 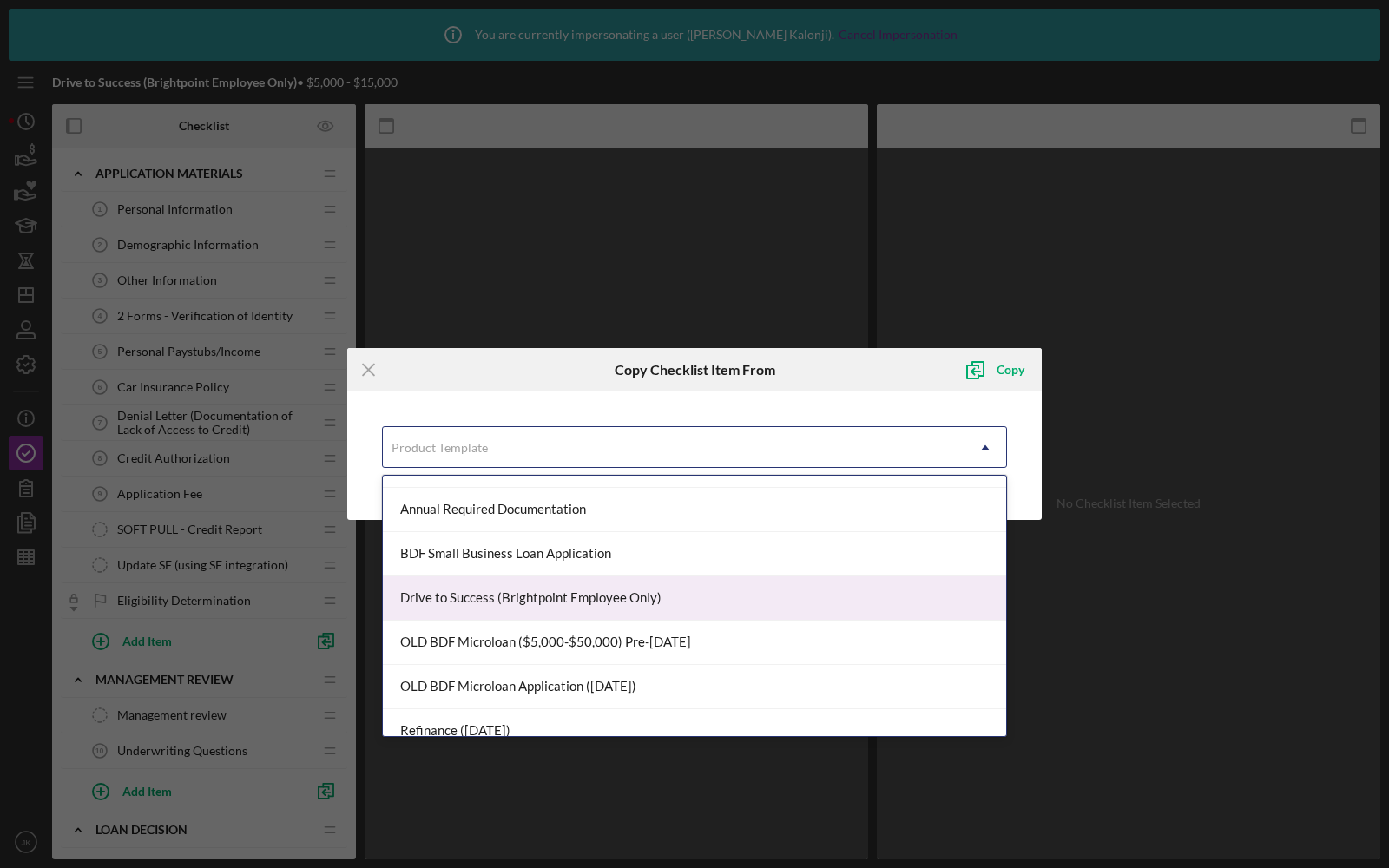 I want to click on button: Copy, so click(x=998, y=370).